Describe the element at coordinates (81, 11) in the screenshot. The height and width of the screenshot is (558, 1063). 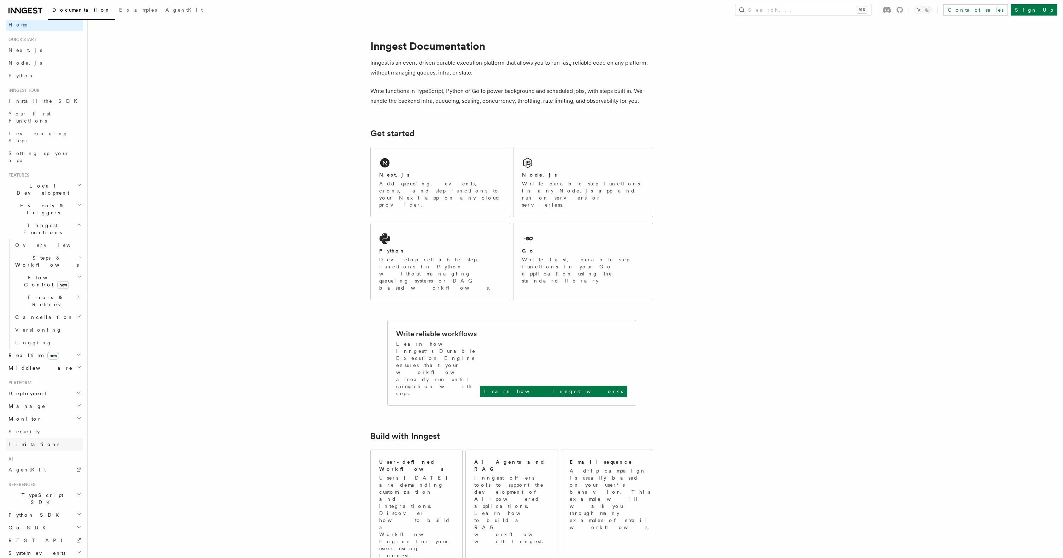
I see `a: Documentation` at that location.